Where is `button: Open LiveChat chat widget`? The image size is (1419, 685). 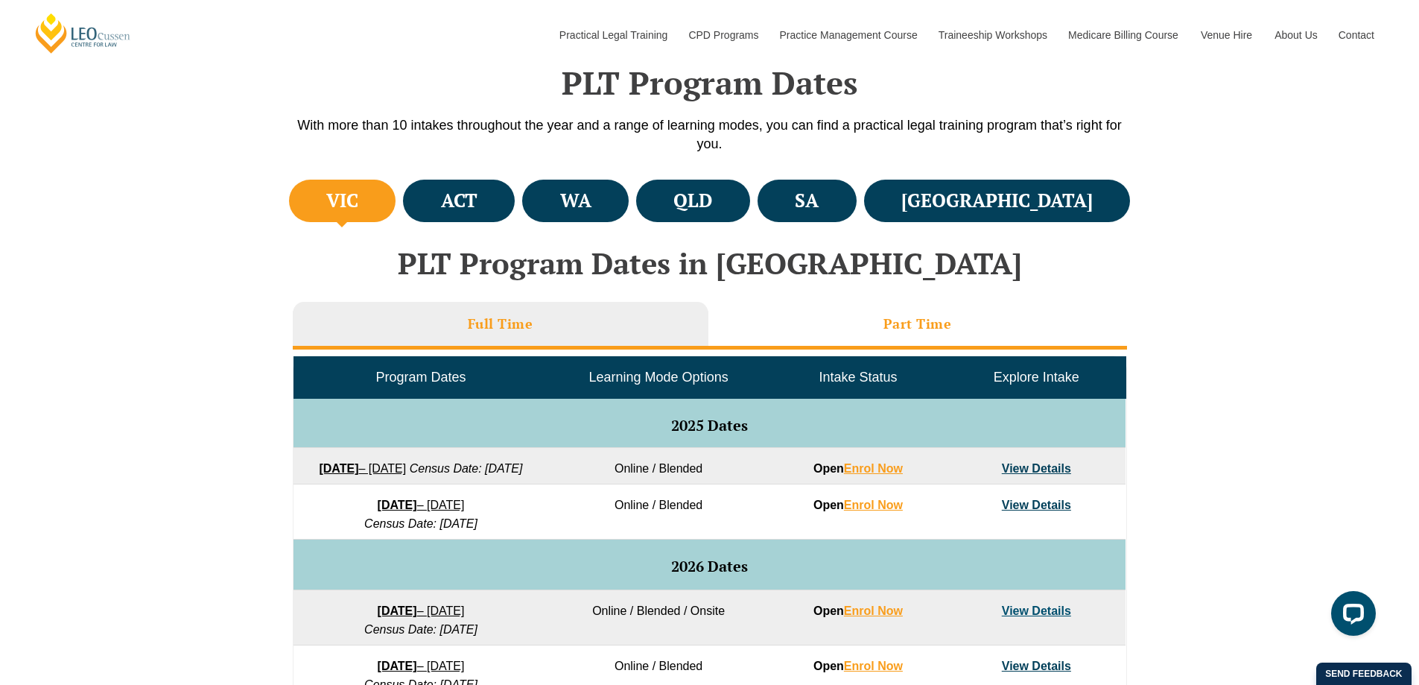
button: Open LiveChat chat widget is located at coordinates (34, 28).